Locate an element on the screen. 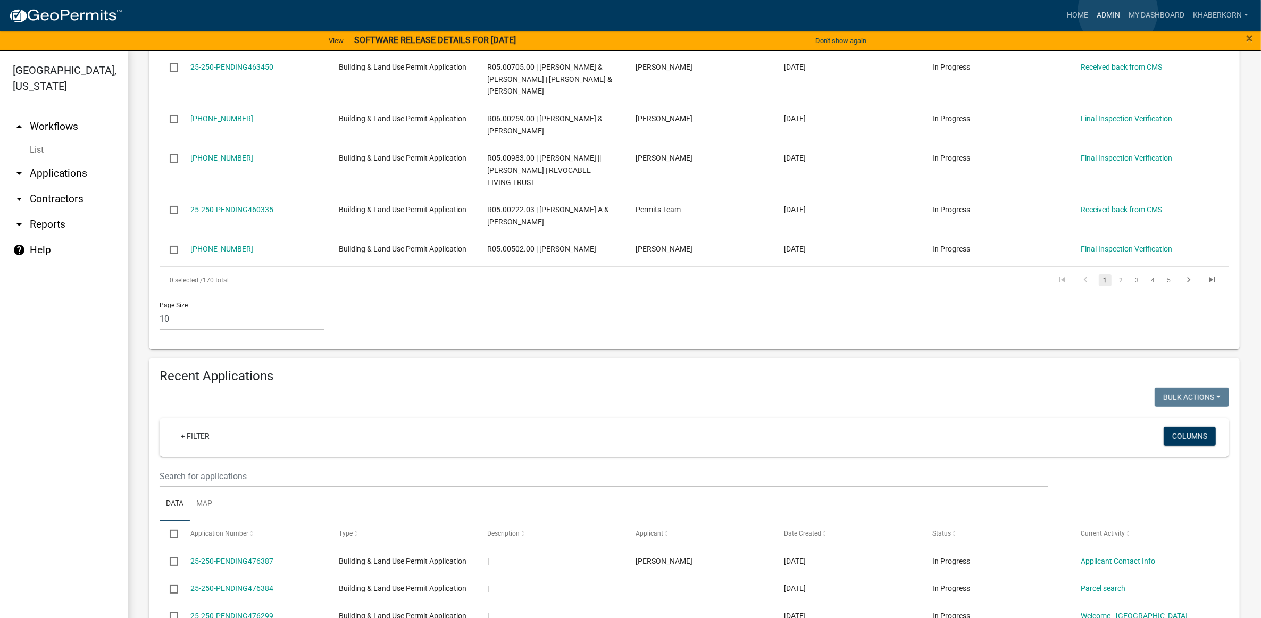 The width and height of the screenshot is (1261, 618). datatable-header-cell: Application Number is located at coordinates (254, 533).